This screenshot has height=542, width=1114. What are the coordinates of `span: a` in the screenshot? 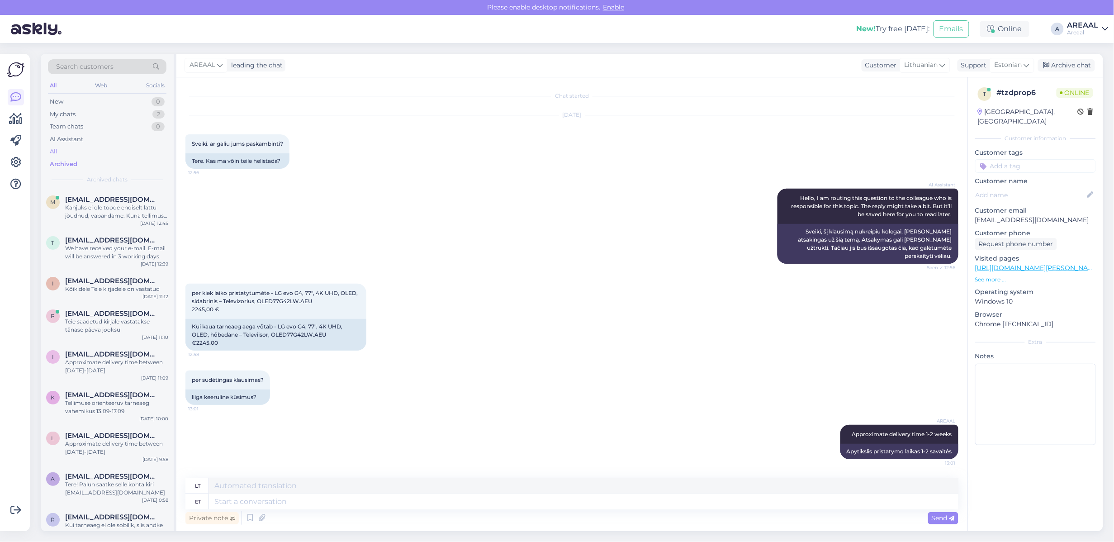 It's located at (53, 479).